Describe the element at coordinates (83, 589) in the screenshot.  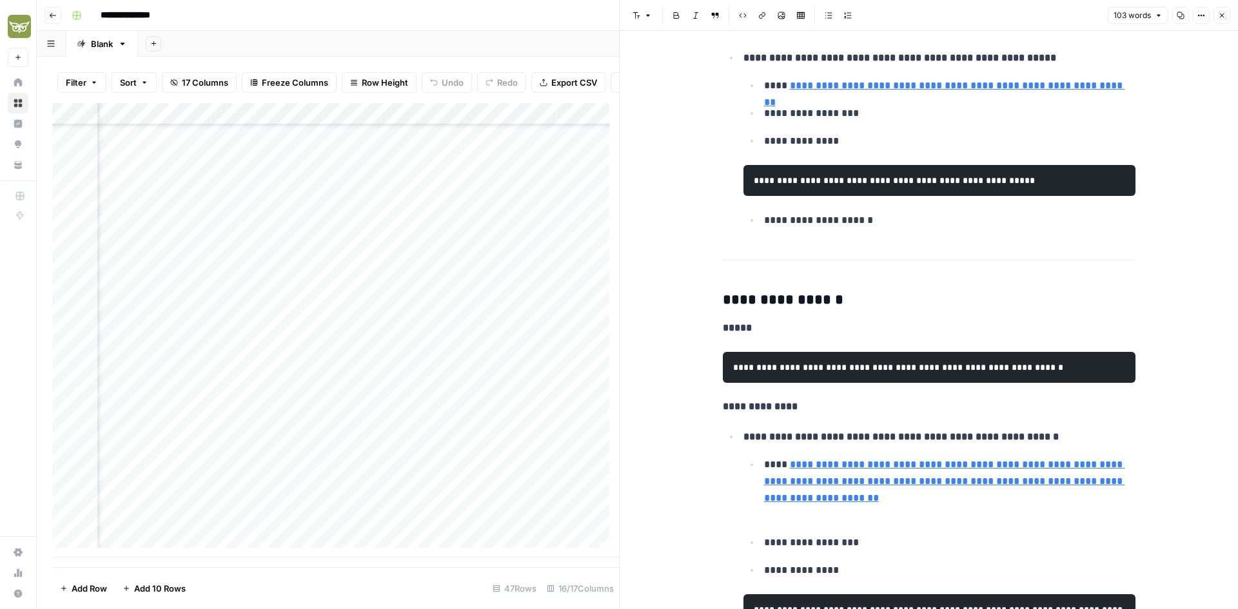
I see `button: Add Row` at that location.